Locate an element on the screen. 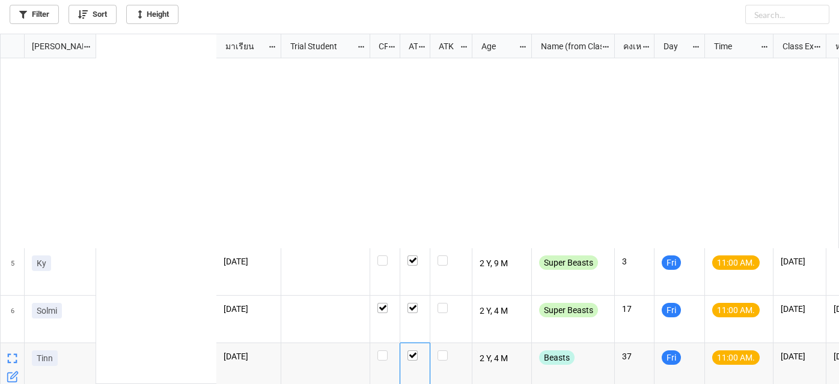 This screenshot has width=839, height=384. div: Day is located at coordinates (675, 46).